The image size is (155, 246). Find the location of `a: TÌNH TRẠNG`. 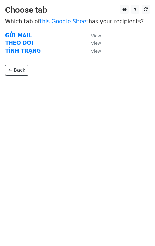

a: TÌNH TRẠNG is located at coordinates (23, 51).